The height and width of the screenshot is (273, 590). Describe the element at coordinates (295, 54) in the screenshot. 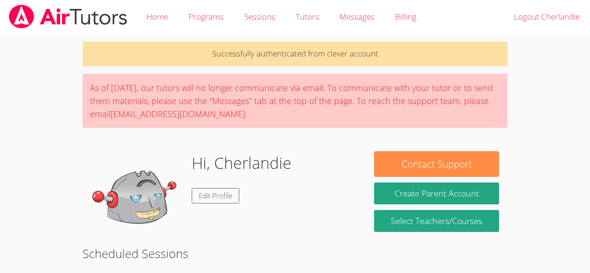

I see `p: Successfully authenticated from clever account` at that location.